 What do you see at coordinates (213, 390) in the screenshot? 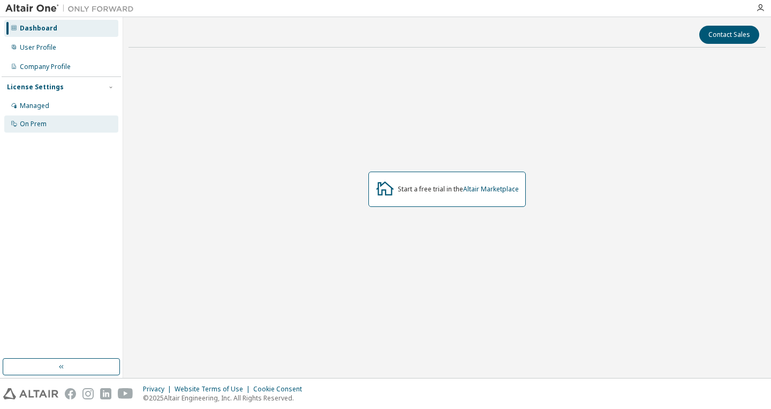
I see `div: Website Terms of Use` at bounding box center [213, 390].